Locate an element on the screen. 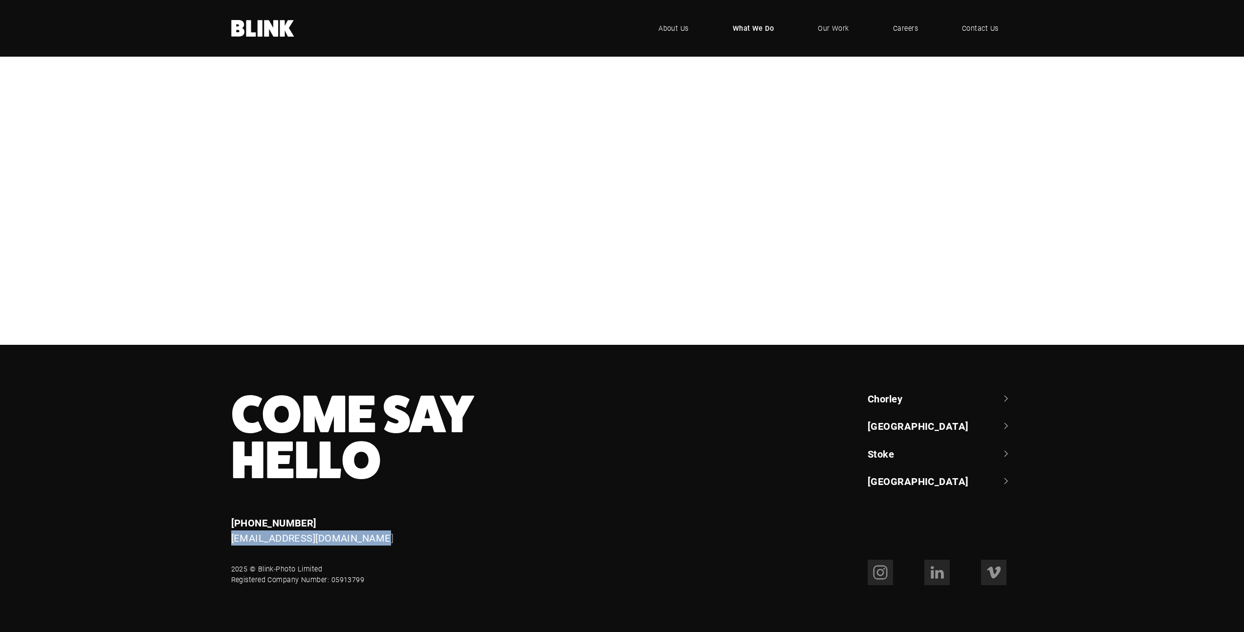 Image resolution: width=1244 pixels, height=632 pixels. span: Careers is located at coordinates (905, 28).